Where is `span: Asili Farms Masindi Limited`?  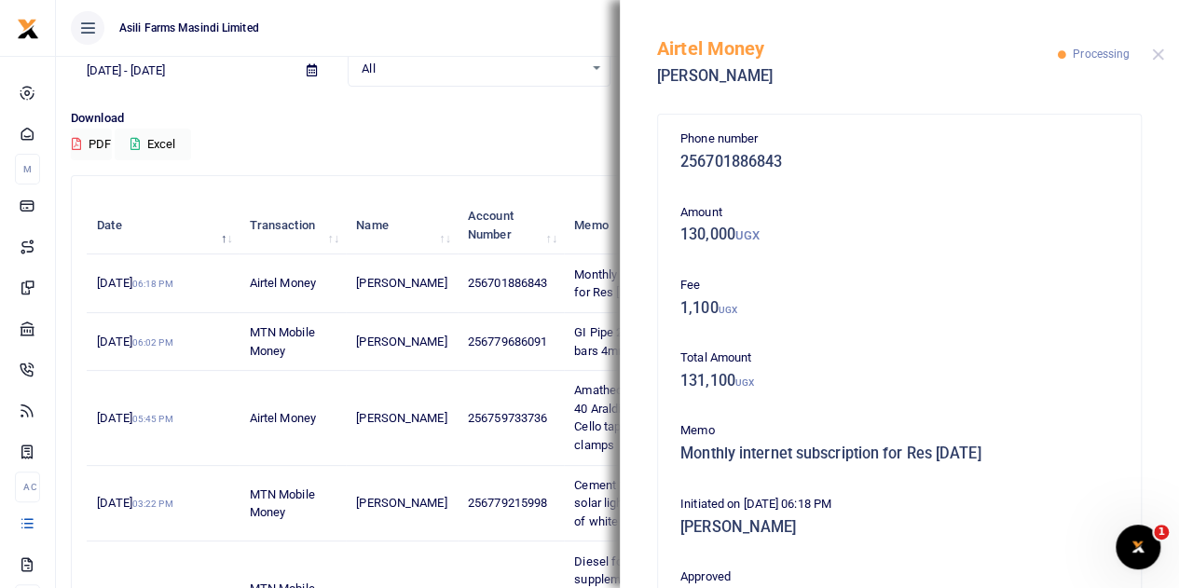 span: Asili Farms Masindi Limited is located at coordinates (189, 28).